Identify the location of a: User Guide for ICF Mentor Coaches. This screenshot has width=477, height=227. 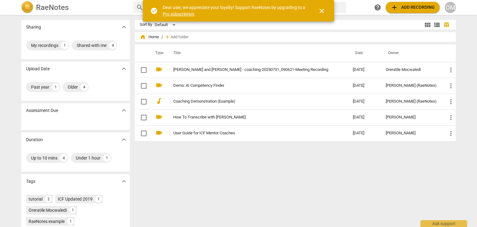
(252, 133).